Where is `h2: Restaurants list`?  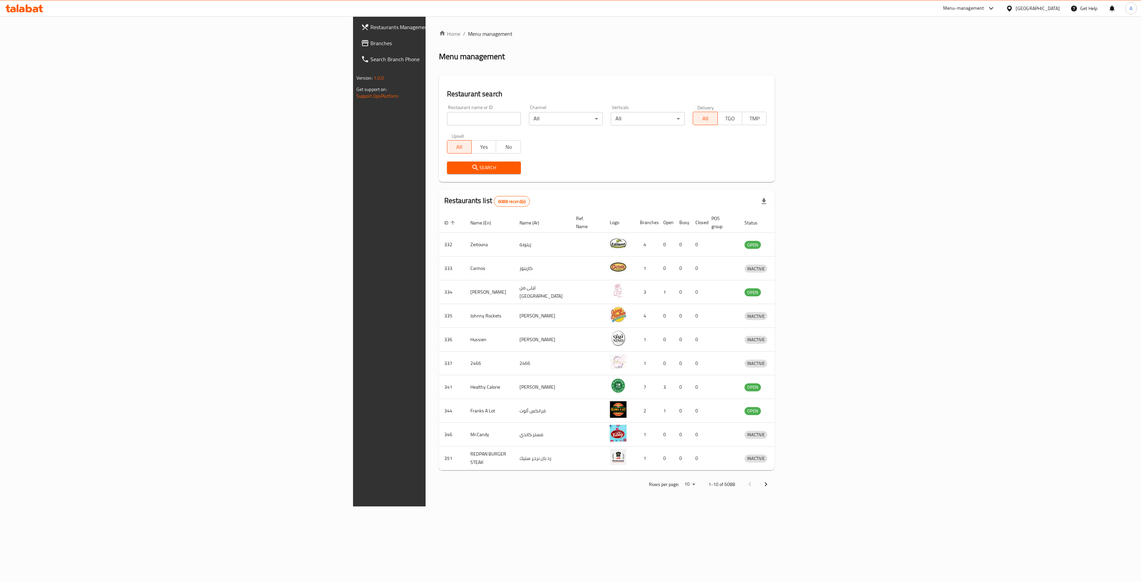
h2: Restaurants list is located at coordinates (487, 201).